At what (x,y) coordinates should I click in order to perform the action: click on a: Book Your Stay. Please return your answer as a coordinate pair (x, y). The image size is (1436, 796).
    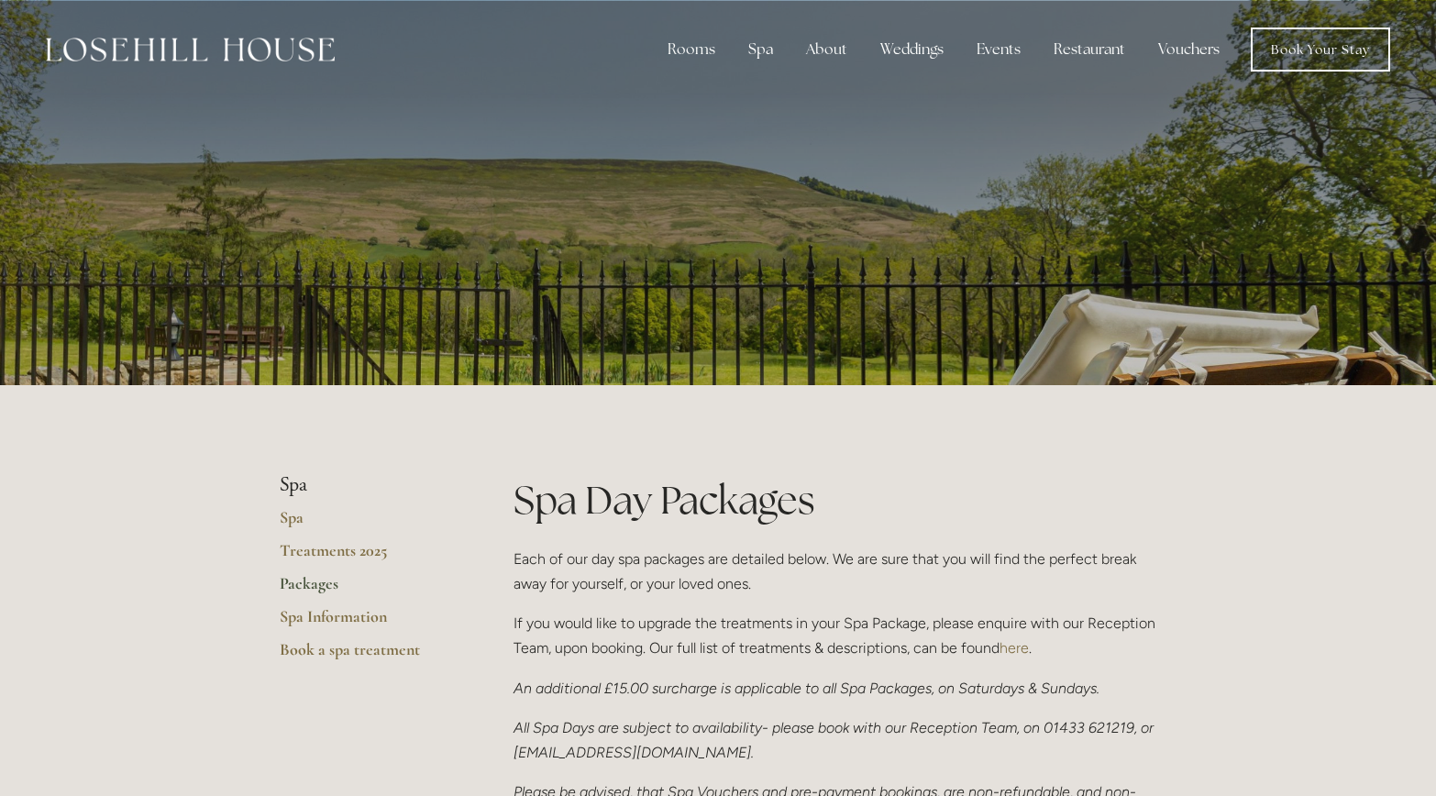
    Looking at the image, I should click on (1320, 50).